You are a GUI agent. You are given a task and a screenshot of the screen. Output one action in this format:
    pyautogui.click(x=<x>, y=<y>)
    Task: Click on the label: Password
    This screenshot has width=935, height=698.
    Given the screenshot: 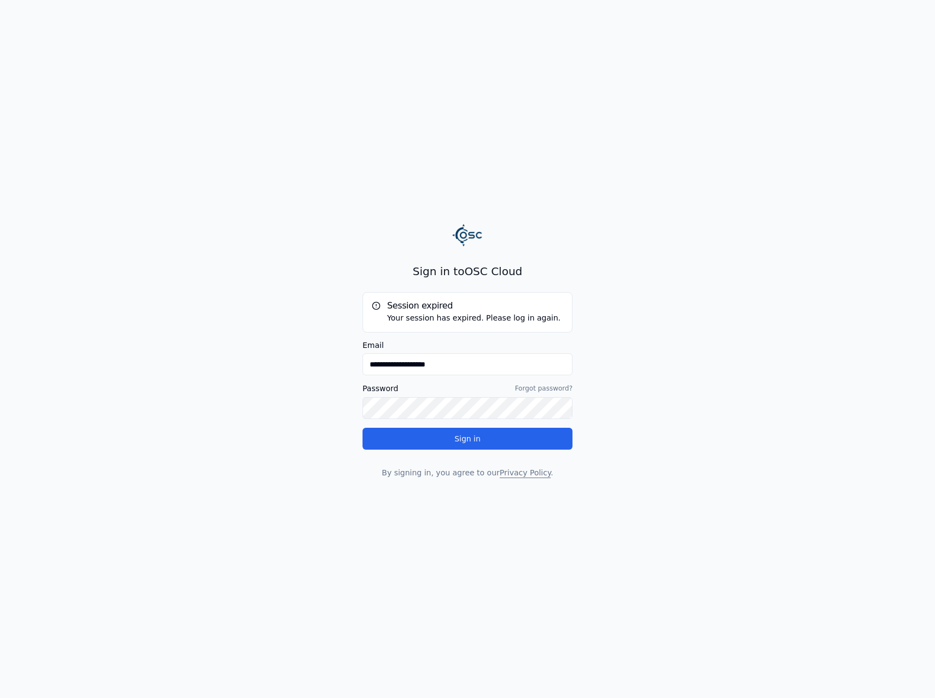 What is the action you would take?
    pyautogui.click(x=380, y=388)
    